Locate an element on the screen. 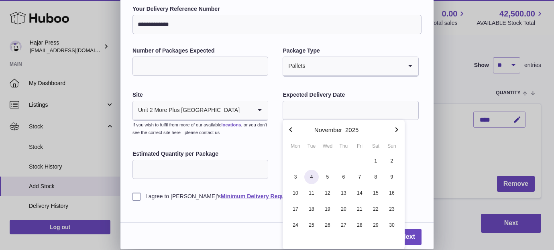  button: 14 is located at coordinates (360, 193).